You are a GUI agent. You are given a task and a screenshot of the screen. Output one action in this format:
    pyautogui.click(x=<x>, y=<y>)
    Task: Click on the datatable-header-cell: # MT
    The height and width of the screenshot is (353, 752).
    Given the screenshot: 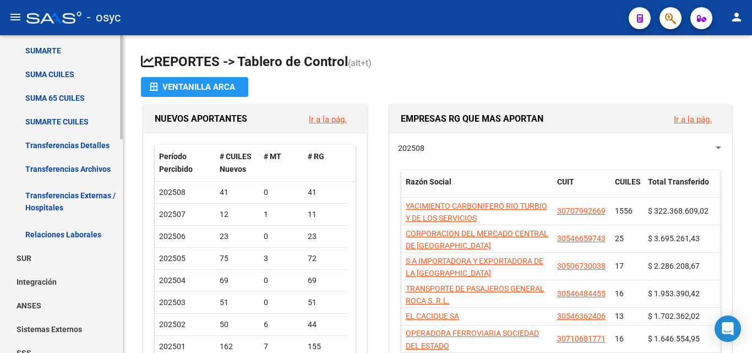 What is the action you would take?
    pyautogui.click(x=281, y=163)
    